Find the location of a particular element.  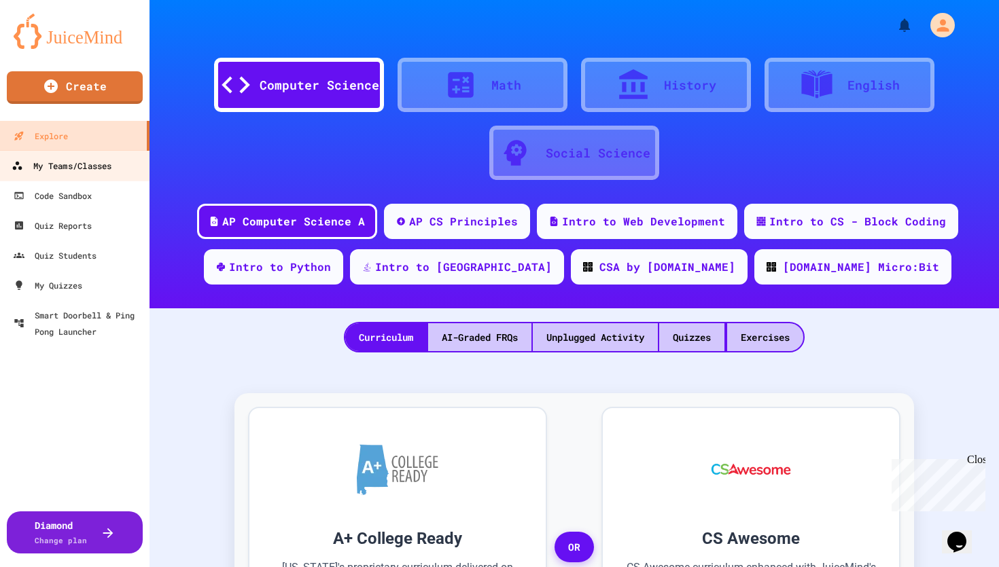

h3: CS Awesome is located at coordinates (751, 539).